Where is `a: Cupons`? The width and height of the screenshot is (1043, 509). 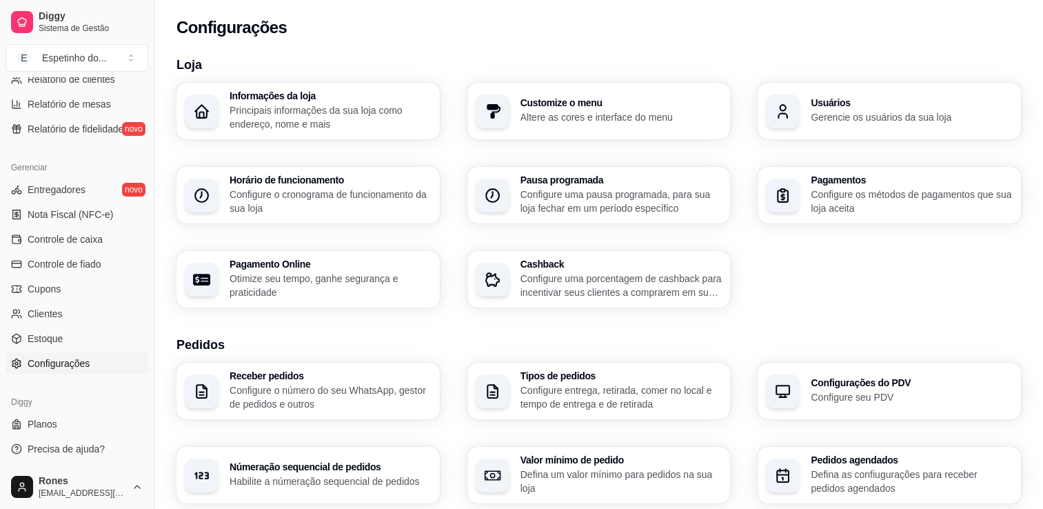 a: Cupons is located at coordinates (77, 289).